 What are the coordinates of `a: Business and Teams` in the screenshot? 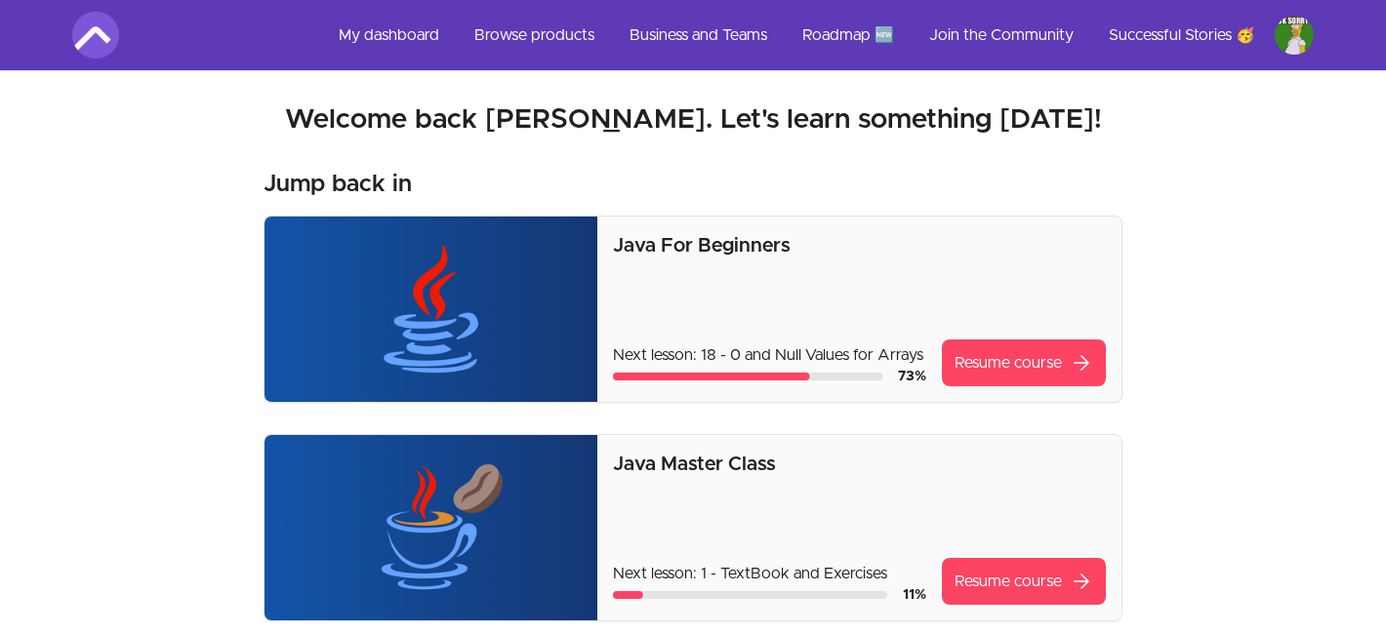 It's located at (698, 35).